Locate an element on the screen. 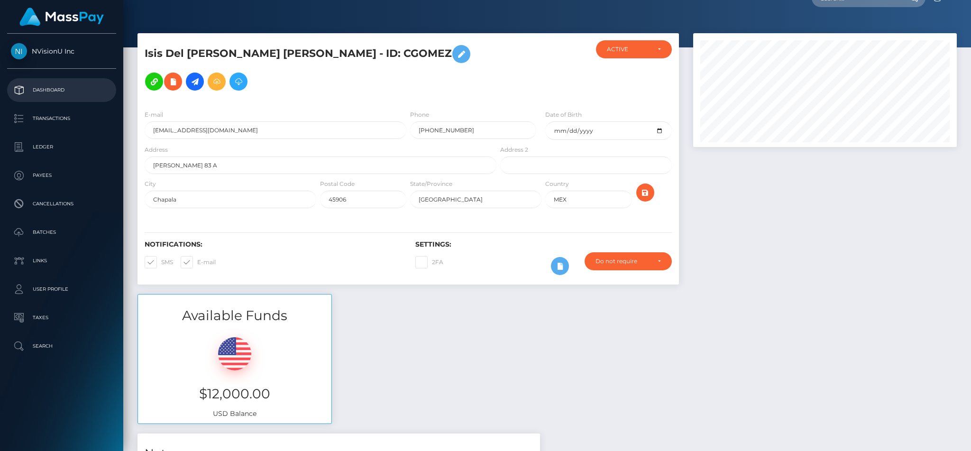 This screenshot has width=971, height=451. label: SMS is located at coordinates (159, 262).